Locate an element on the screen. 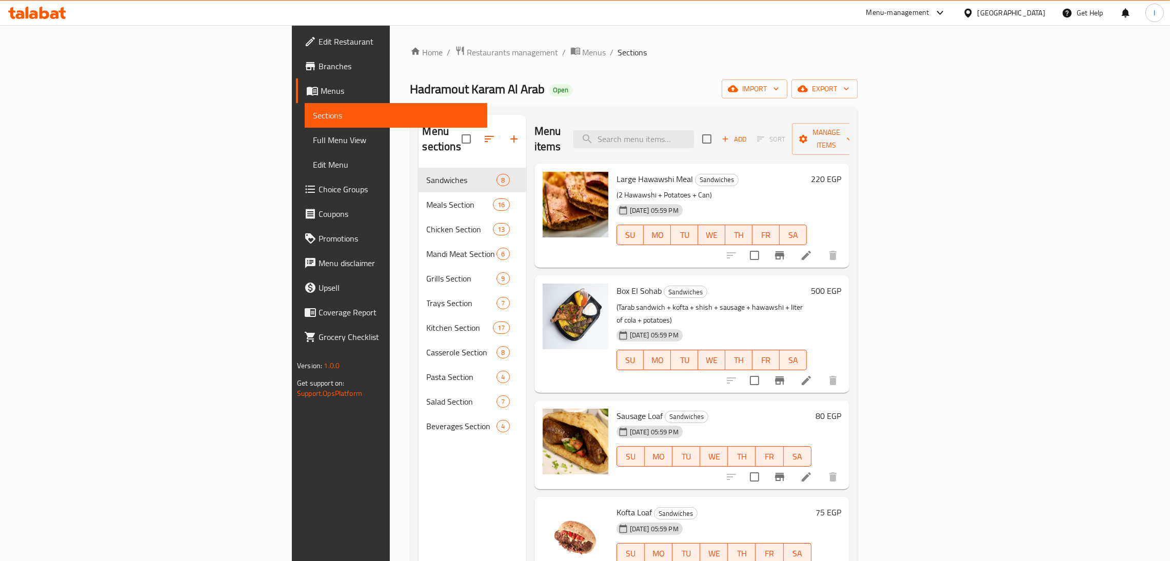 Image resolution: width=1170 pixels, height=561 pixels. span: Menu disclaimer is located at coordinates (399, 263).